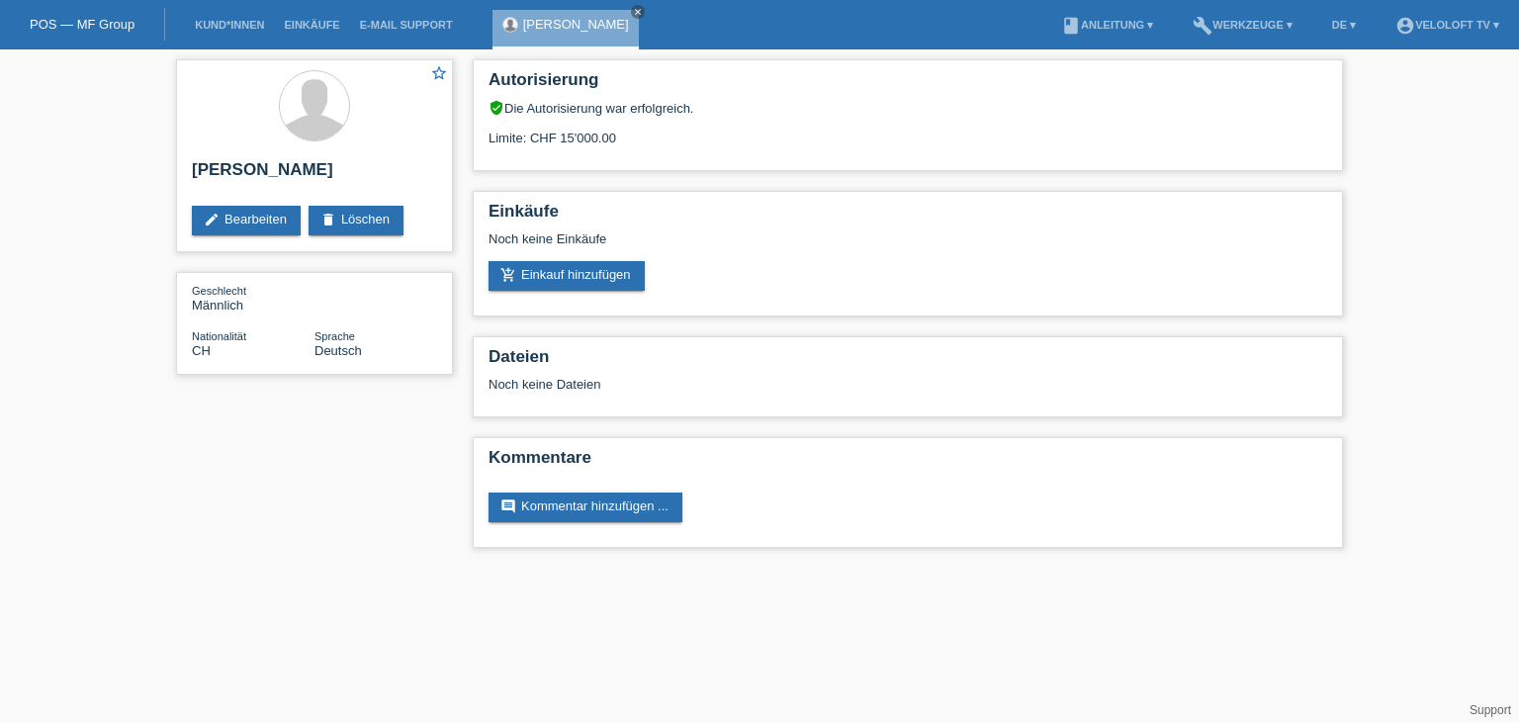  Describe the element at coordinates (253, 298) in the screenshot. I see `div: Männlich` at that location.